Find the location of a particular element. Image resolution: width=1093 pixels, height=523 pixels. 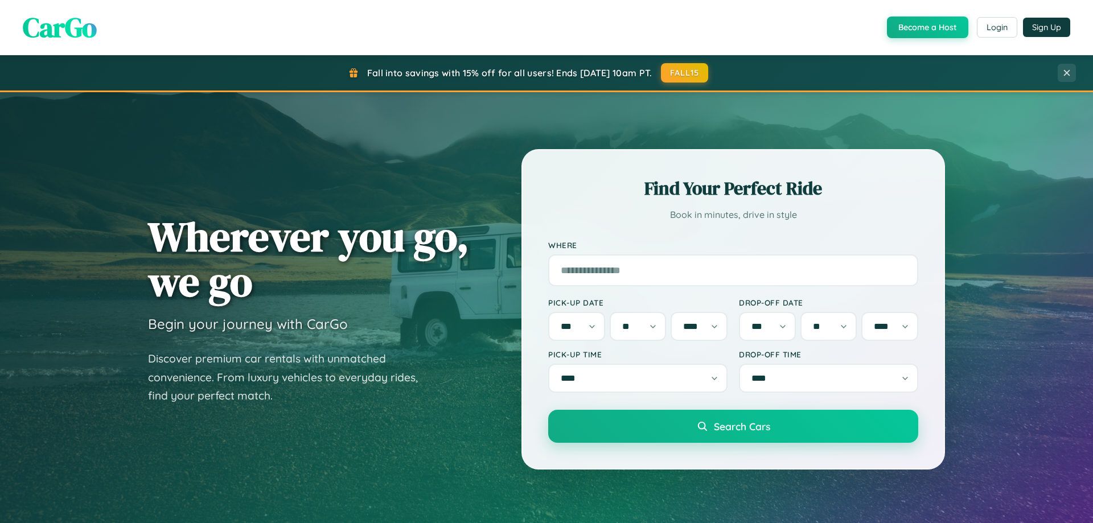

button: FALL15 is located at coordinates (685, 73).